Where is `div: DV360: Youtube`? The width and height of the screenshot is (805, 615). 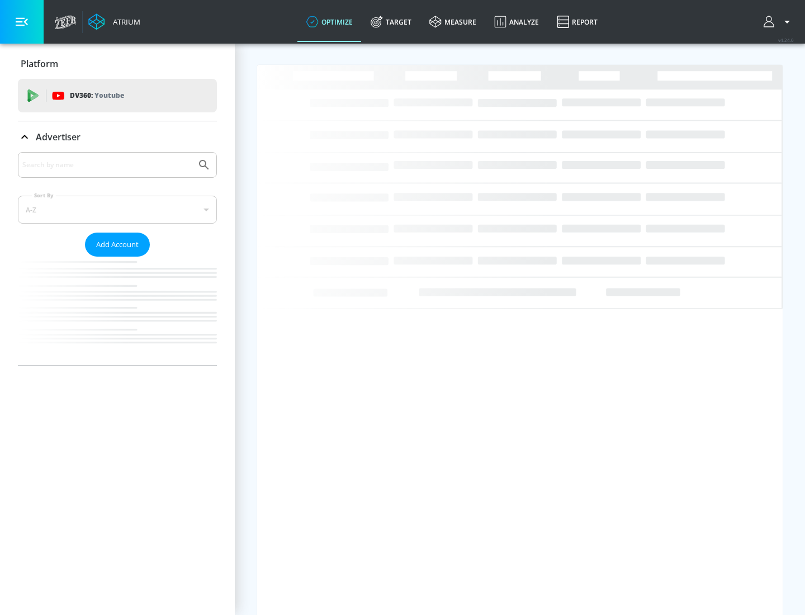
div: DV360: Youtube is located at coordinates (117, 96).